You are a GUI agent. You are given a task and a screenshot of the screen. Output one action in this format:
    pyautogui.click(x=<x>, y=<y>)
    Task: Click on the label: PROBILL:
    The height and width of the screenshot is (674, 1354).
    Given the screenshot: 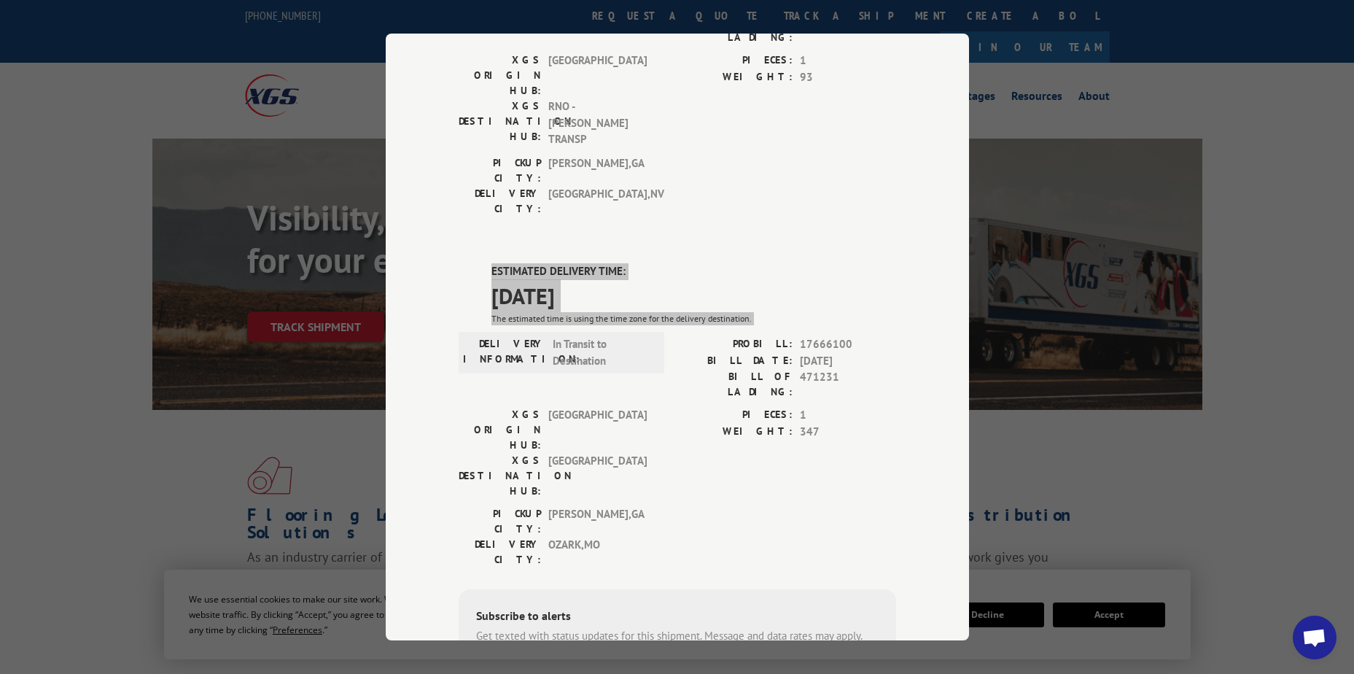 What is the action you would take?
    pyautogui.click(x=735, y=344)
    